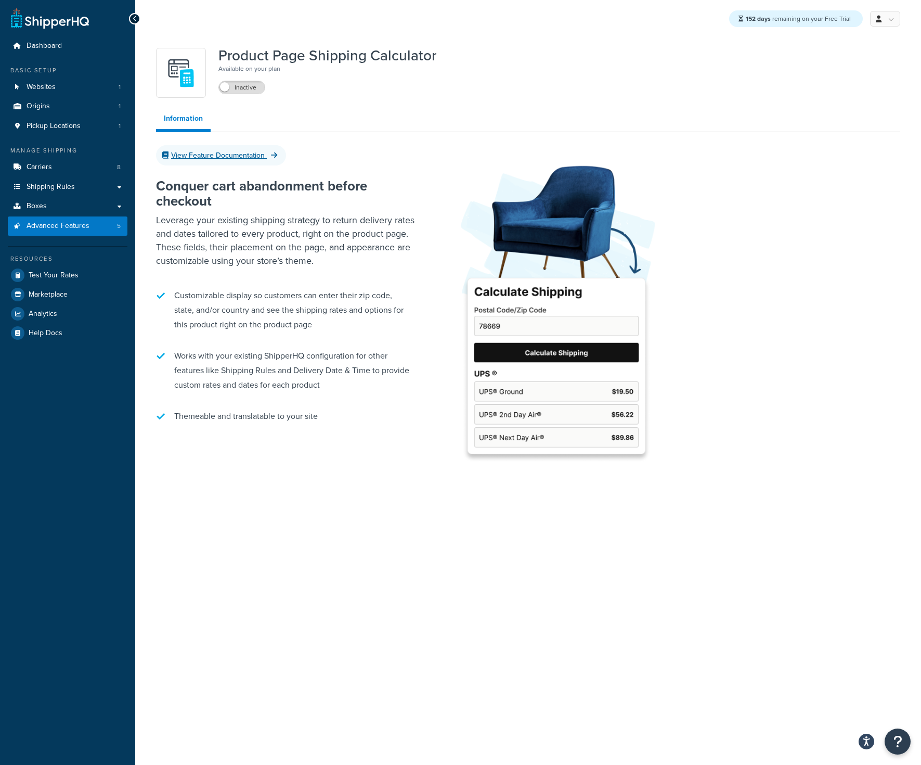 The height and width of the screenshot is (765, 921). Describe the element at coordinates (58, 226) in the screenshot. I see `span: Advanced Features` at that location.